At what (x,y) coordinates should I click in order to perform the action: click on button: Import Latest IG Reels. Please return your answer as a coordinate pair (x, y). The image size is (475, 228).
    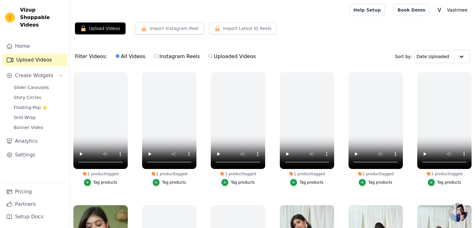
    Looking at the image, I should click on (243, 28).